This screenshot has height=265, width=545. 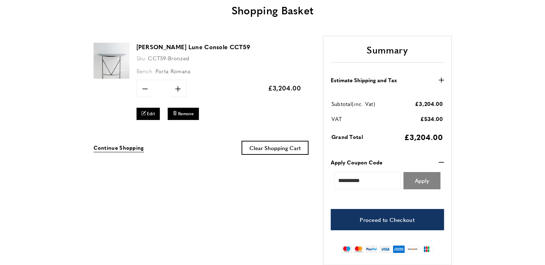 I want to click on span: Remove, so click(x=186, y=113).